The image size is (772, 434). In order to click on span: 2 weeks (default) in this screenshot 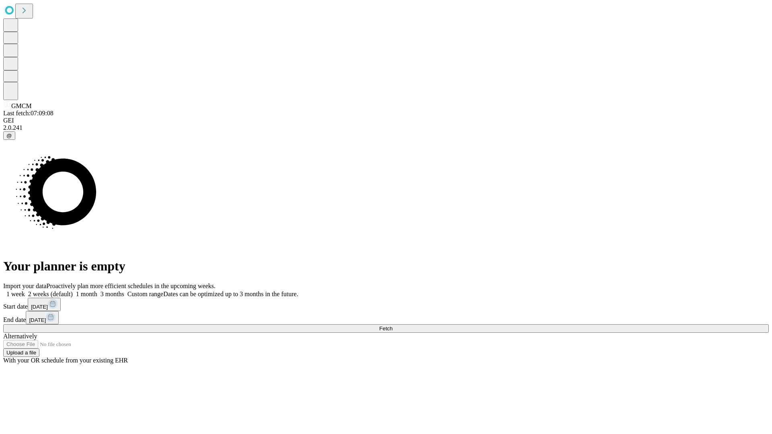, I will do `click(50, 294)`.